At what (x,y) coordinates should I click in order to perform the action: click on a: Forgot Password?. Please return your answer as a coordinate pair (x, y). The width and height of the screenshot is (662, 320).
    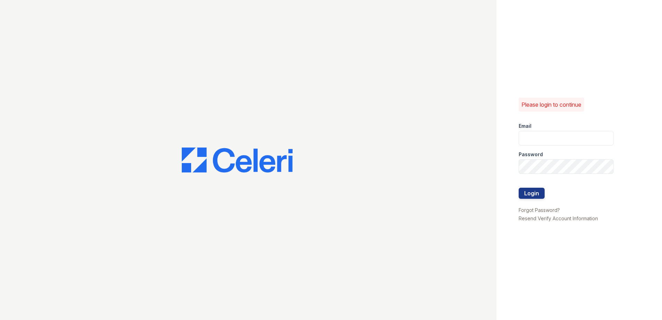
    Looking at the image, I should click on (539, 210).